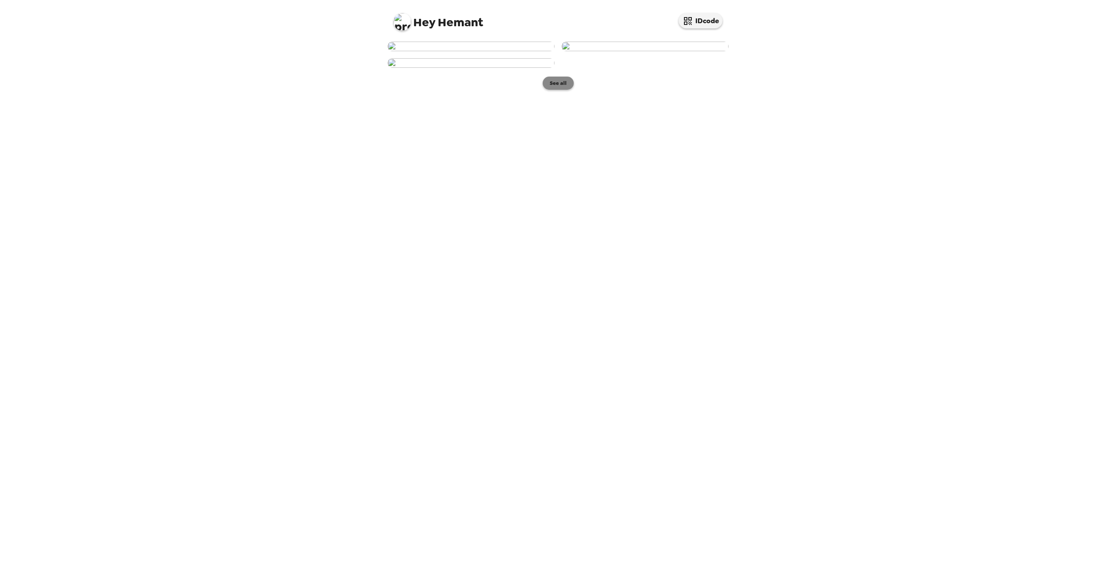 The height and width of the screenshot is (575, 1116). I want to click on button: IDcode, so click(701, 21).